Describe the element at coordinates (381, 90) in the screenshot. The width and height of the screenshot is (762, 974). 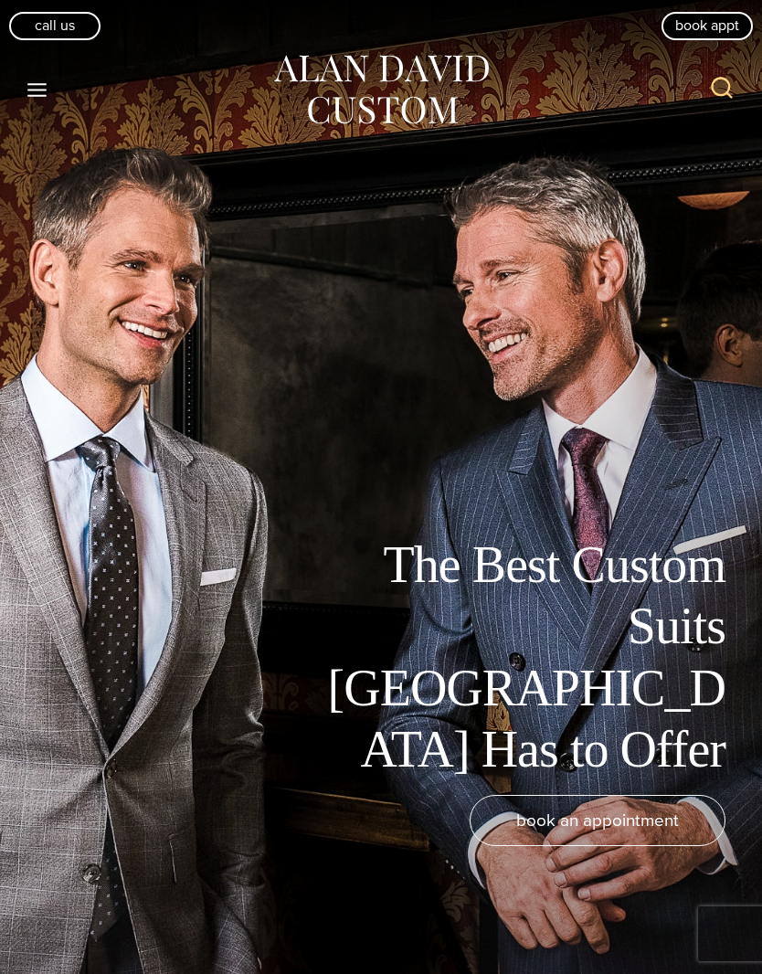
I see `img: Alan David Custom` at that location.